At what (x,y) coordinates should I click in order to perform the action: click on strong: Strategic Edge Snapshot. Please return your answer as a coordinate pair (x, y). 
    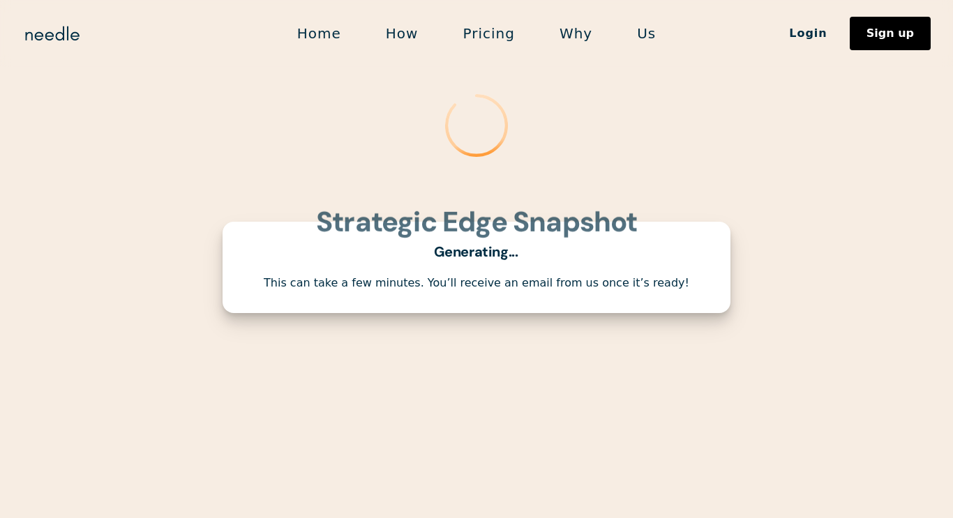
    Looking at the image, I should click on (476, 222).